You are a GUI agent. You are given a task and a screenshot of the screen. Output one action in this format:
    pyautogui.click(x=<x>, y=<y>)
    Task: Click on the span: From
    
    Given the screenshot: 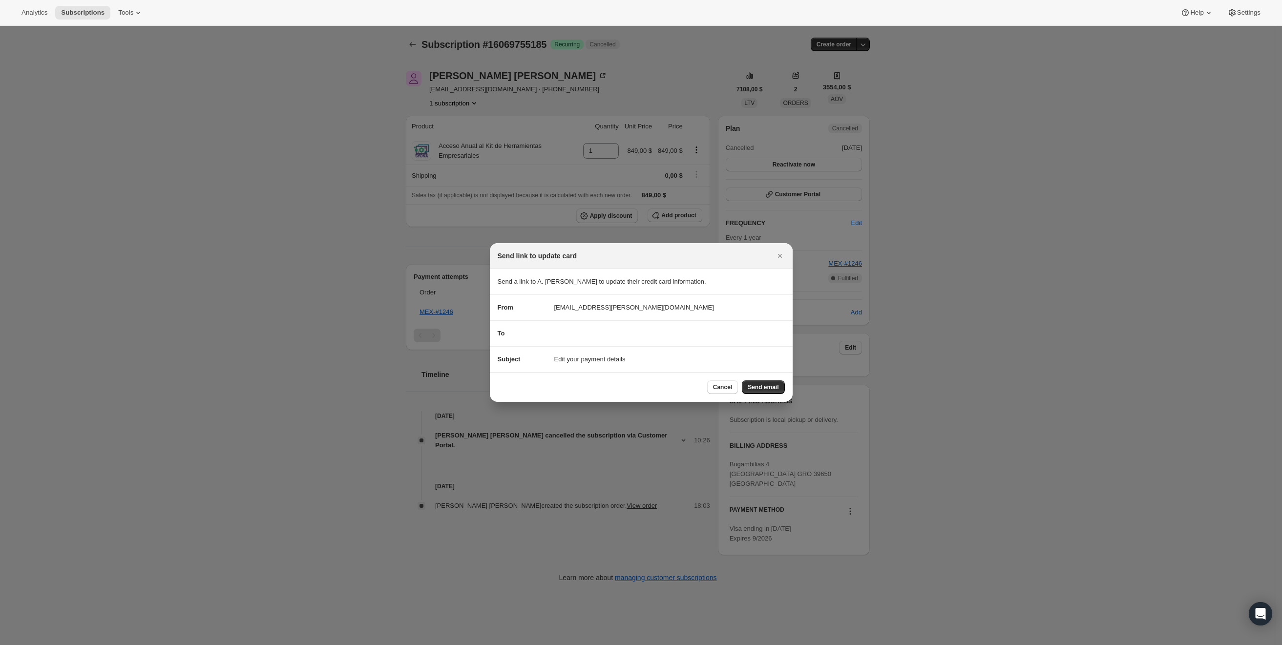 What is the action you would take?
    pyautogui.click(x=505, y=307)
    